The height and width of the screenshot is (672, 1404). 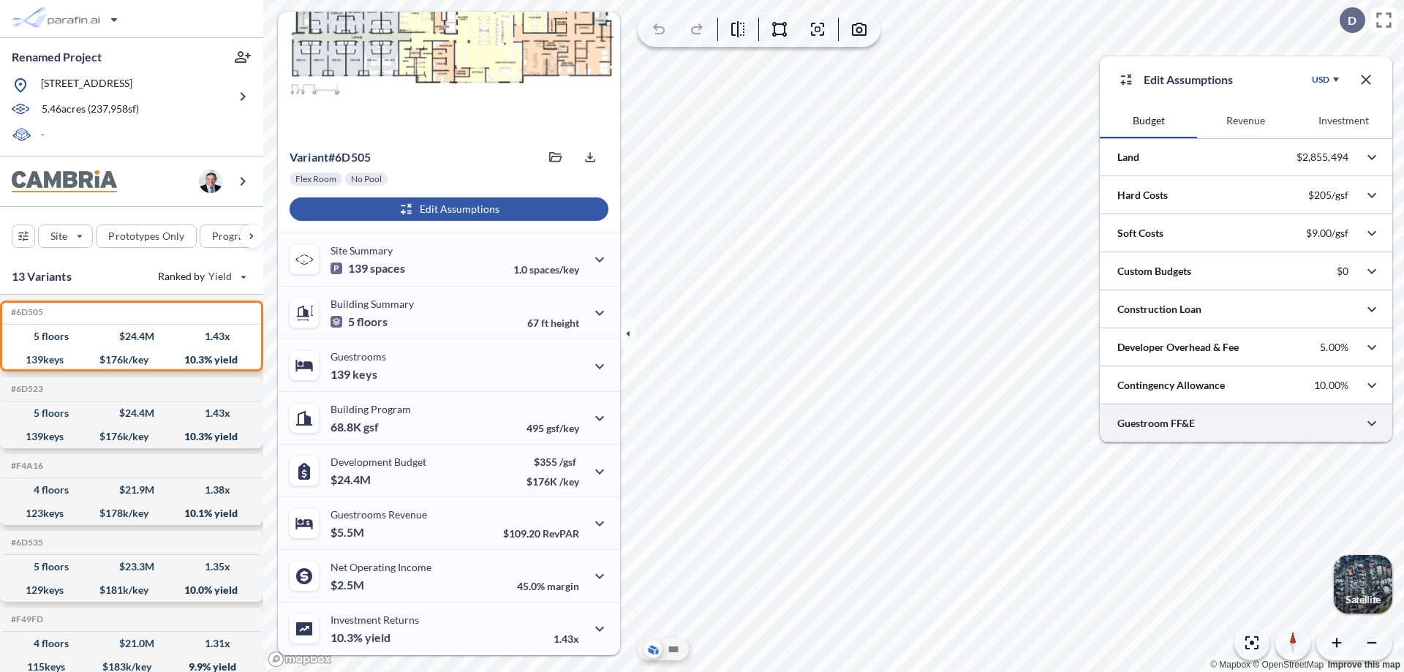 What do you see at coordinates (361, 638) in the screenshot?
I see `p: 10.3%` at bounding box center [361, 638].